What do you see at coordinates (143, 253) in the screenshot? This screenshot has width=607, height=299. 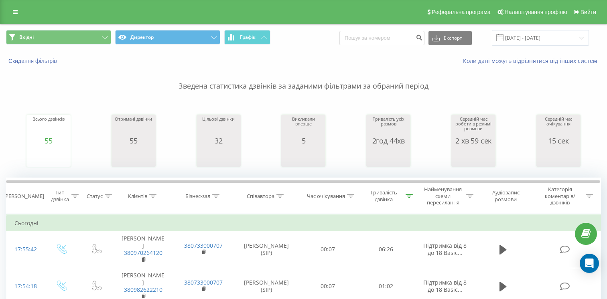 I see `a: 380970264120` at bounding box center [143, 253].